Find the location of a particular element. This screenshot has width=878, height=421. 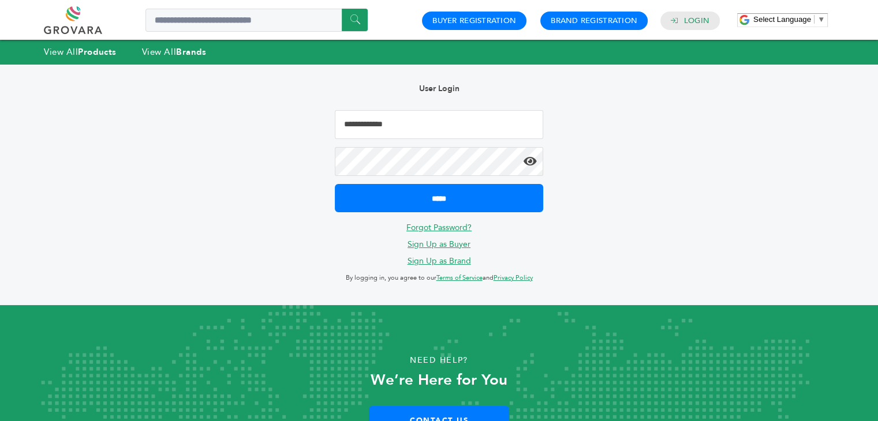

input: Email Address is located at coordinates (439, 125).